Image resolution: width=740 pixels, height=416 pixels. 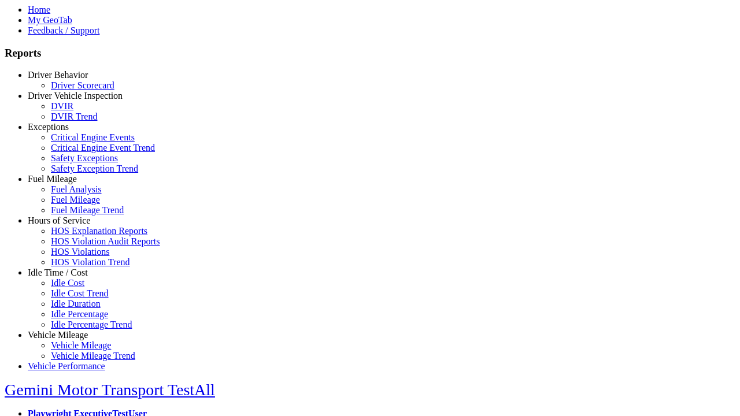 I want to click on a: Safety Exceptions, so click(x=84, y=158).